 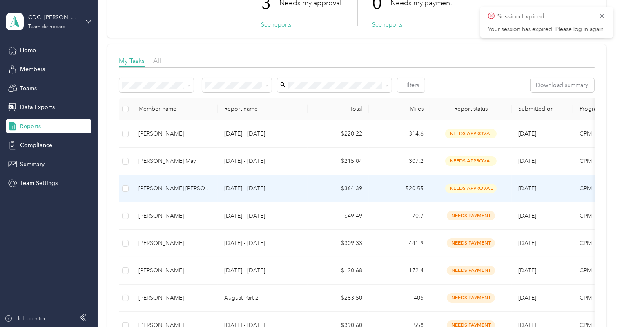 What do you see at coordinates (399, 298) in the screenshot?
I see `td: 405` at bounding box center [399, 298].